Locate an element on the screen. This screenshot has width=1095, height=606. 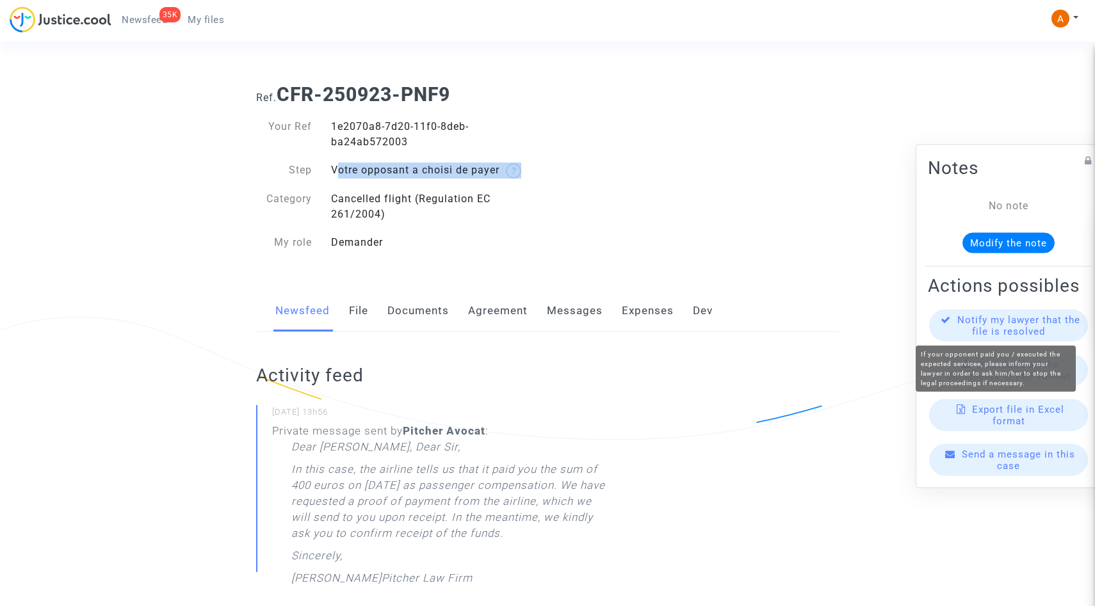
b: Pitcher Avocat is located at coordinates (444, 431).